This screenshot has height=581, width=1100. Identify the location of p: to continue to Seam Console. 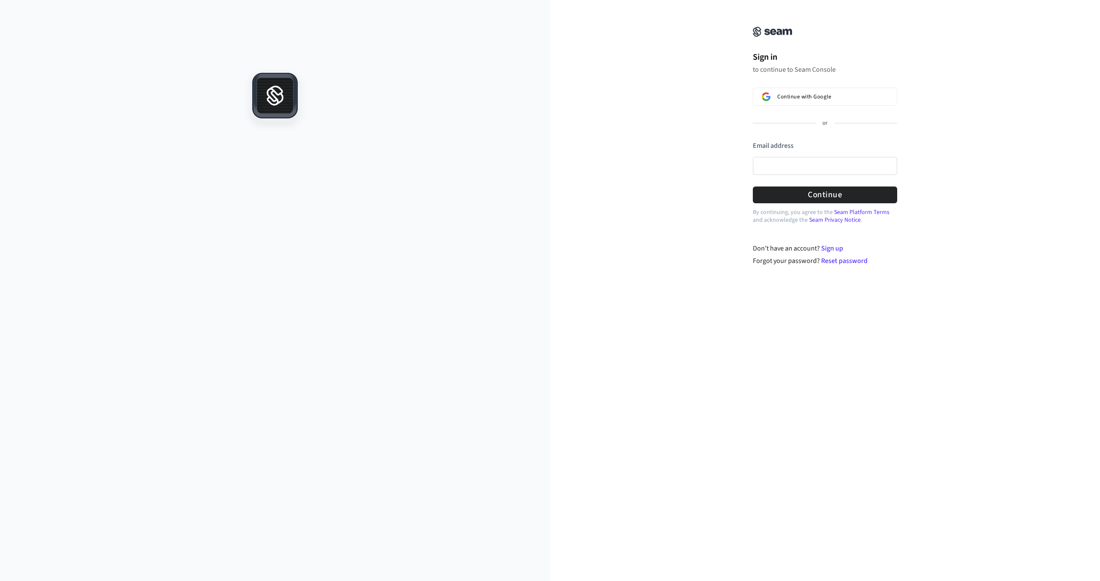
(825, 70).